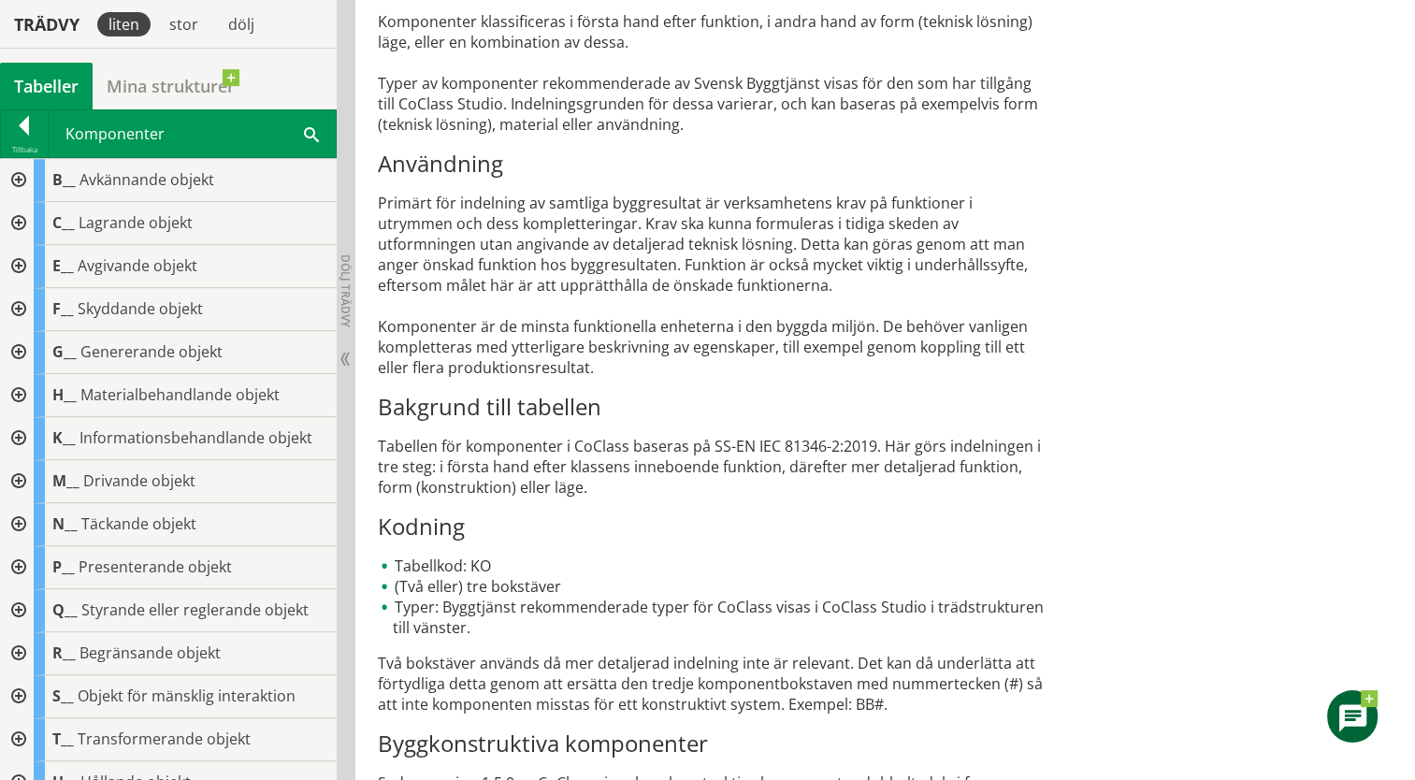 The width and height of the screenshot is (1415, 780). Describe the element at coordinates (712, 586) in the screenshot. I see `li: (Två eller) tre bokstäver` at that location.